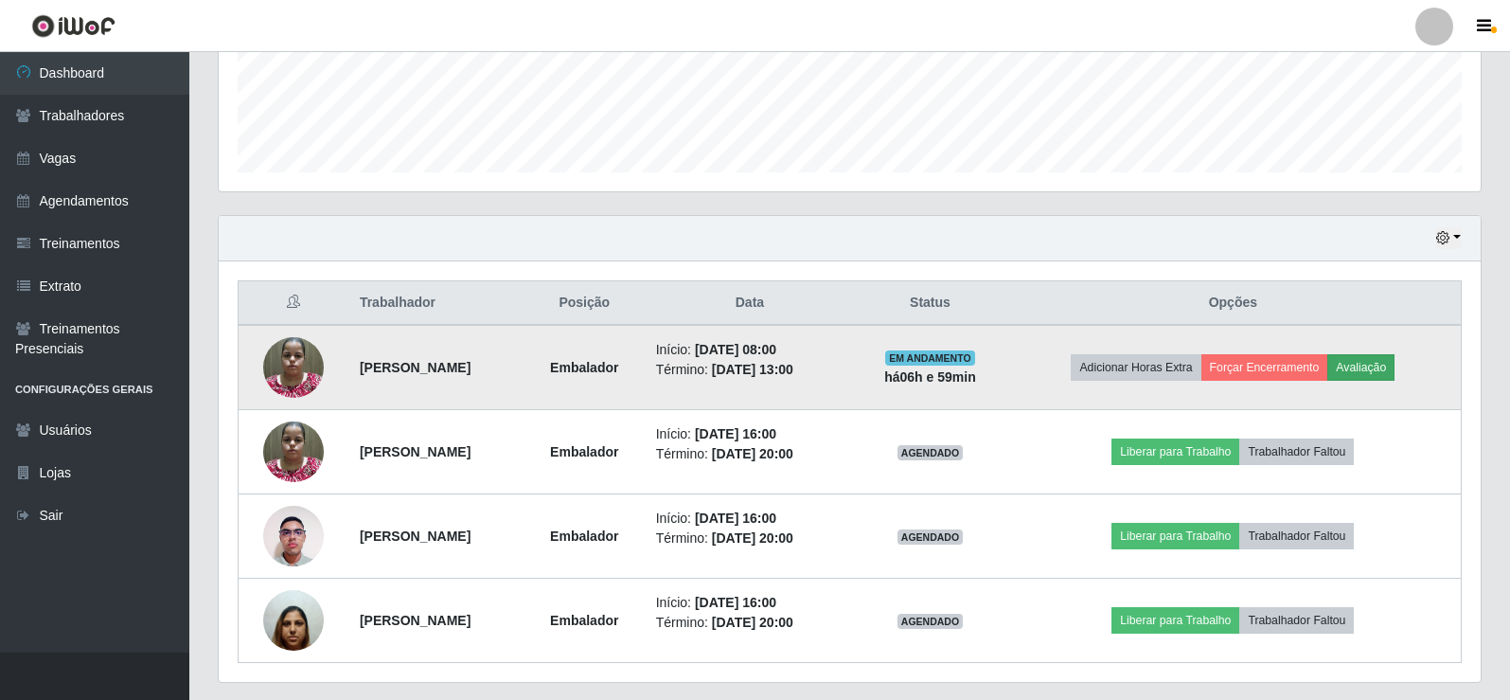  I want to click on th: Posição, so click(584, 303).